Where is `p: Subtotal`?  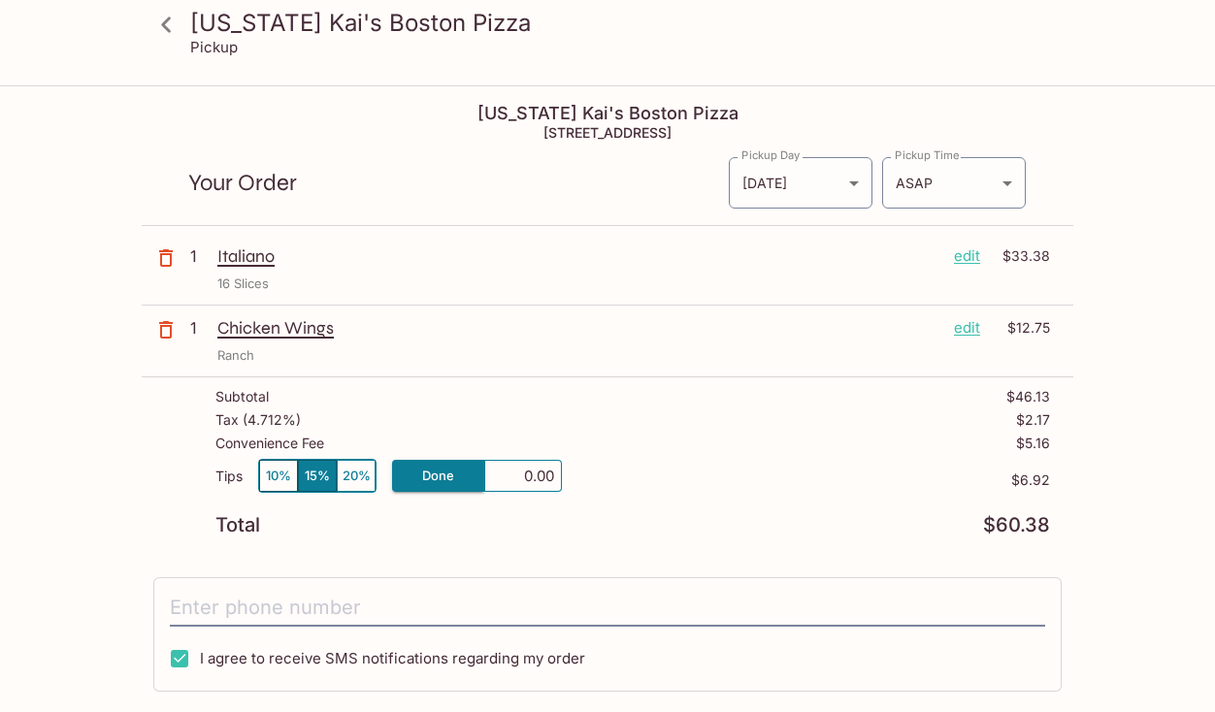 p: Subtotal is located at coordinates (242, 397).